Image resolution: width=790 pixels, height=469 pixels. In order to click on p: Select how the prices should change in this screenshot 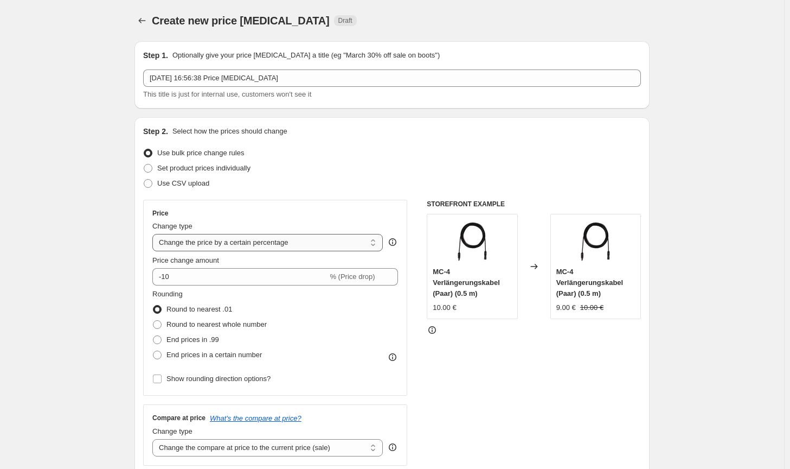, I will do `click(230, 131)`.